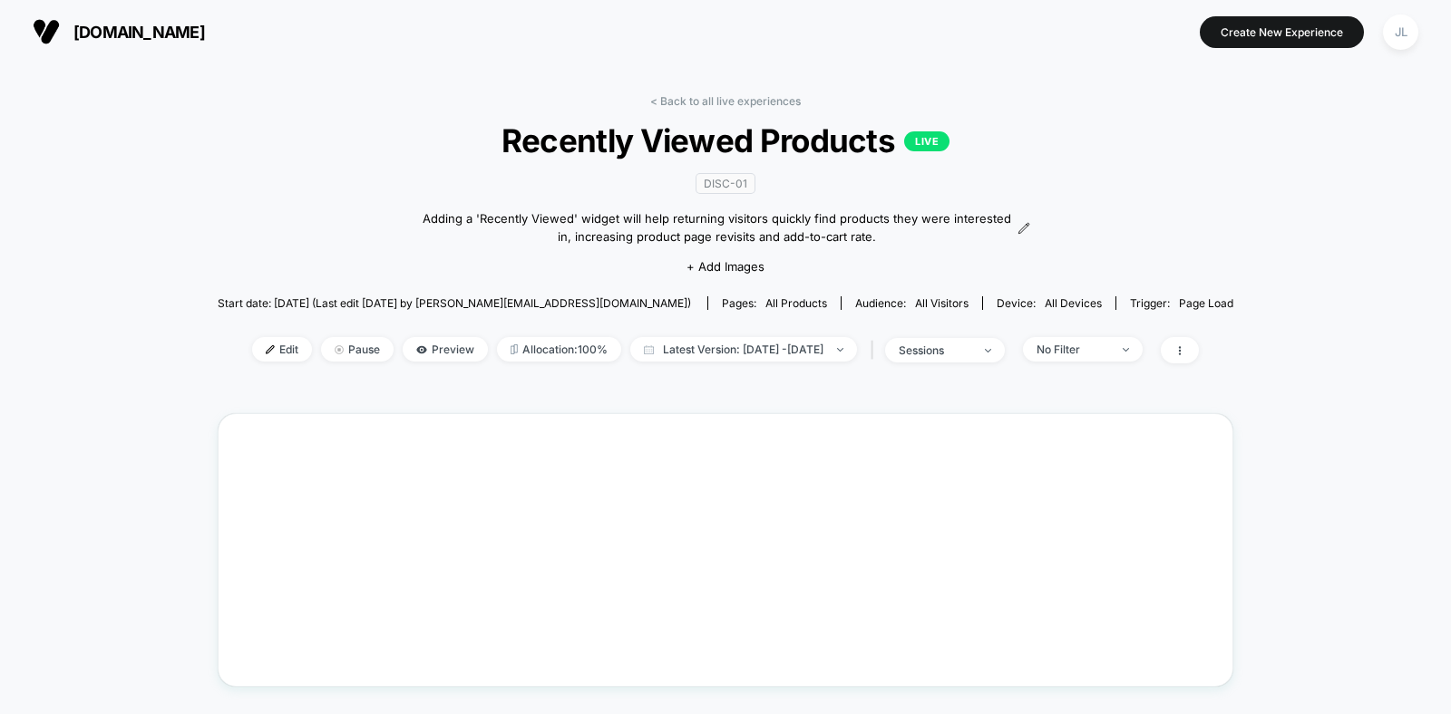 The image size is (1451, 714). I want to click on p: LIVE, so click(927, 141).